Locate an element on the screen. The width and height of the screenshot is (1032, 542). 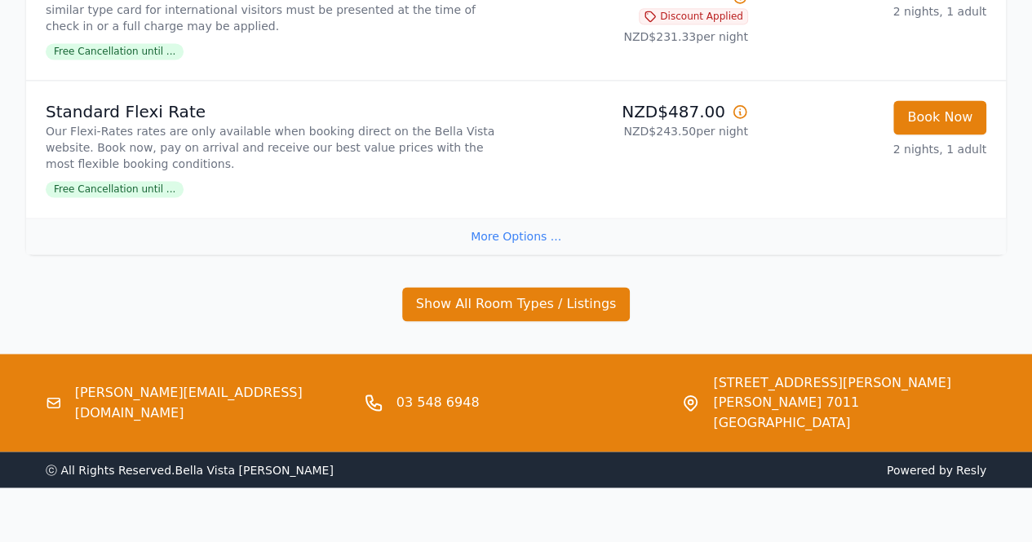
p: NZD$487.00 is located at coordinates (635, 112).